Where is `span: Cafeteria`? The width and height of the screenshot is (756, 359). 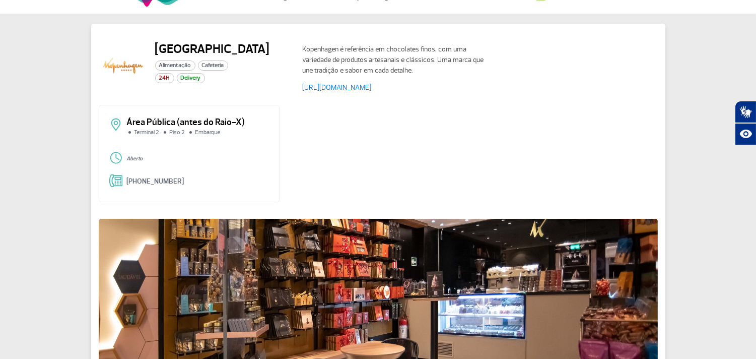 span: Cafeteria is located at coordinates (213, 65).